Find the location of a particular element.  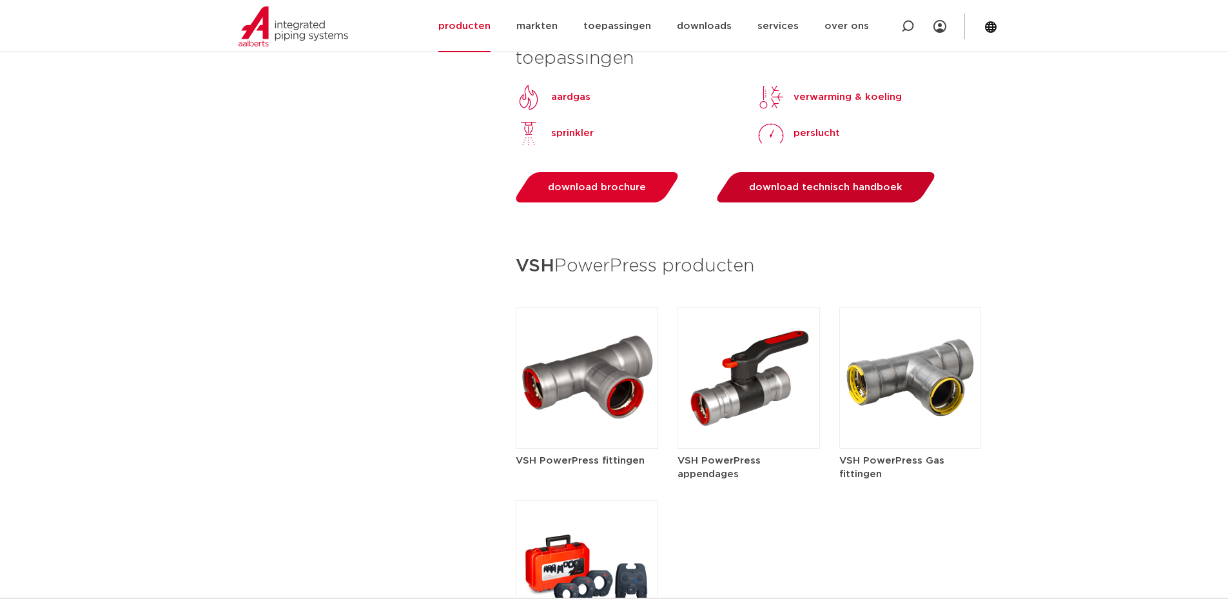

p: verwarming & koeling is located at coordinates (847, 97).